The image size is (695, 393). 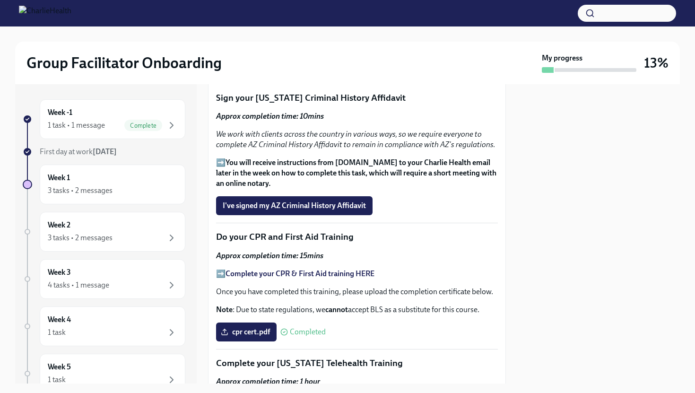 What do you see at coordinates (104, 184) in the screenshot?
I see `a: Week 13 tasks • 2 messages` at bounding box center [104, 184].